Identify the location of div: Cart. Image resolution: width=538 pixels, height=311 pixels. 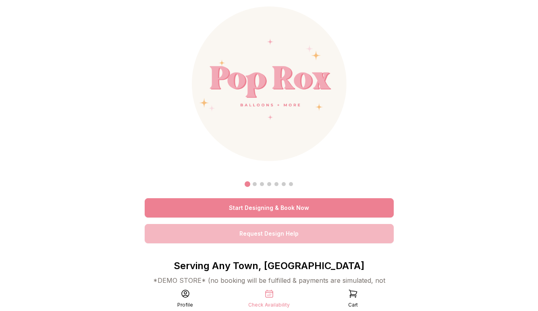
(353, 305).